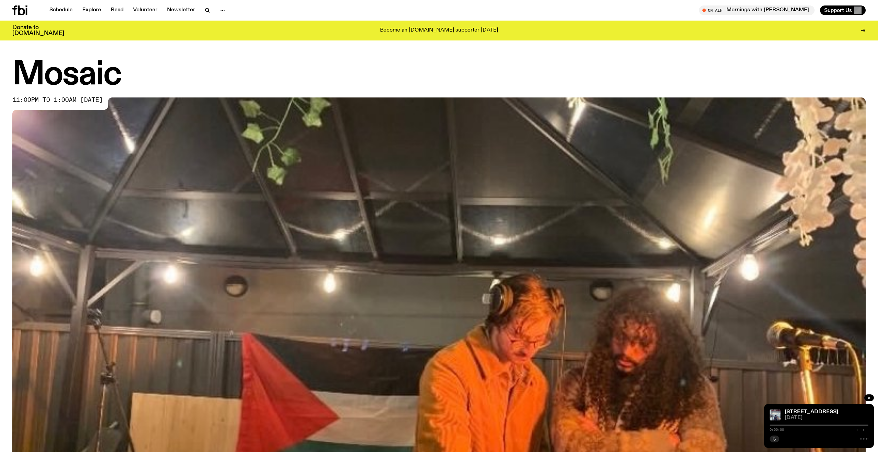  What do you see at coordinates (61, 10) in the screenshot?
I see `a: Schedule` at bounding box center [61, 10].